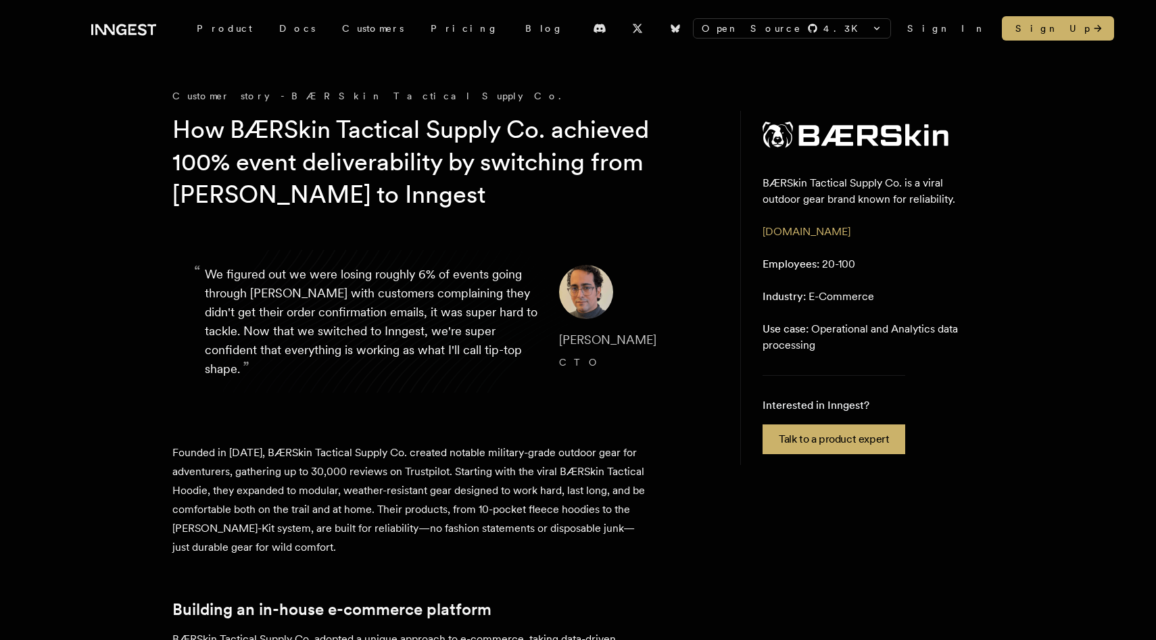 The height and width of the screenshot is (640, 1156). I want to click on a: Talk to a product expert, so click(833, 439).